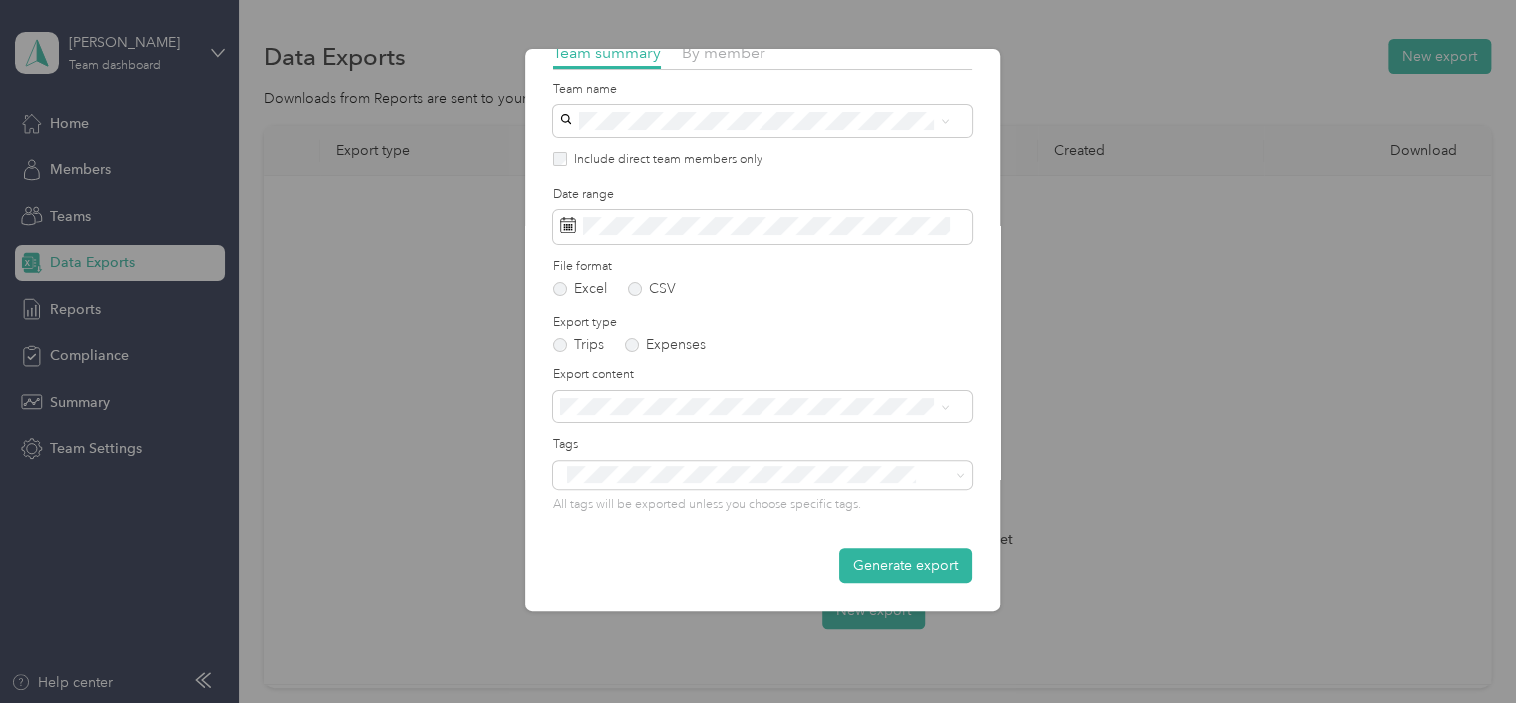 This screenshot has height=703, width=1525. I want to click on label: Team name, so click(762, 90).